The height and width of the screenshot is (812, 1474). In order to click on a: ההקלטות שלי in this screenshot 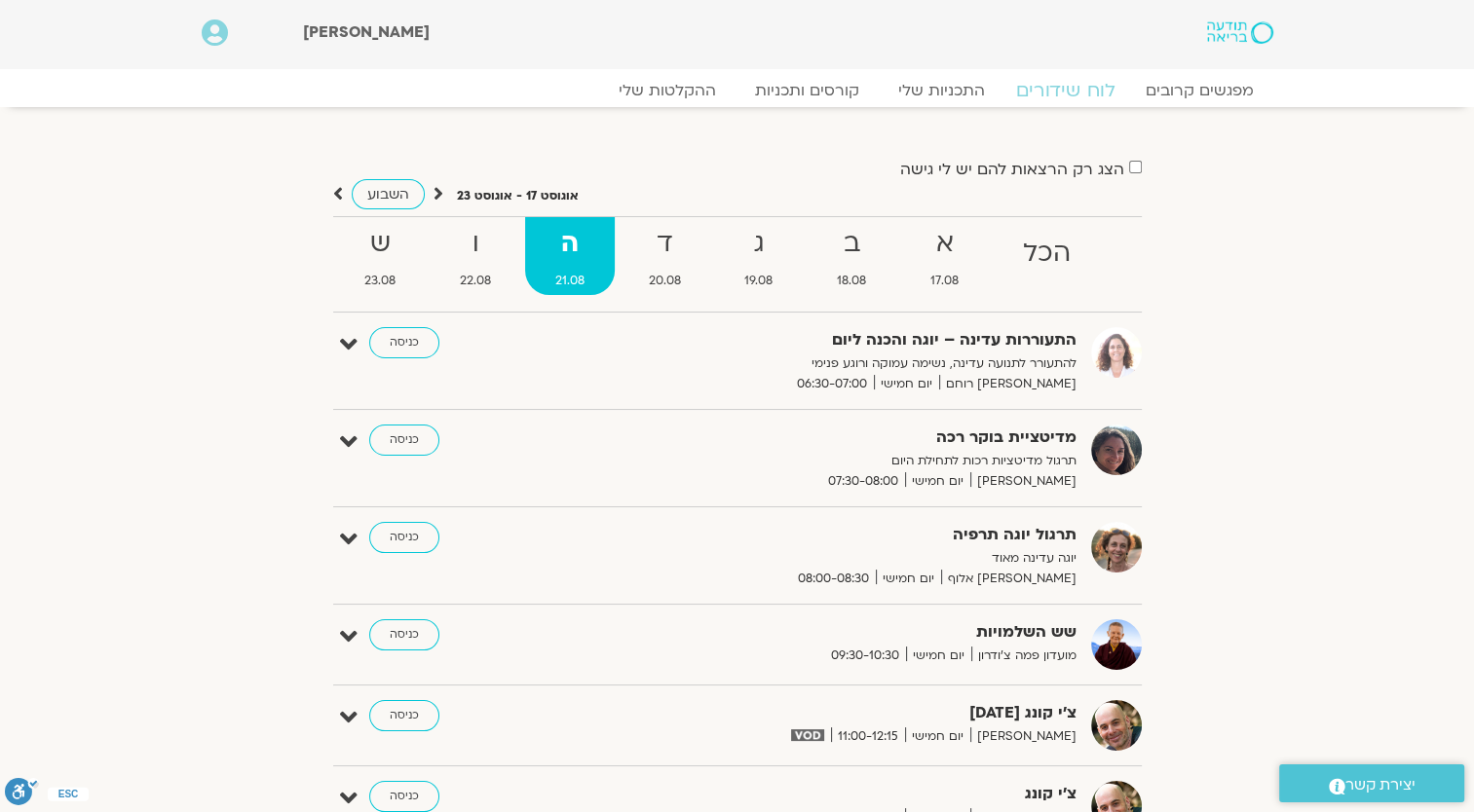, I will do `click(668, 91)`.